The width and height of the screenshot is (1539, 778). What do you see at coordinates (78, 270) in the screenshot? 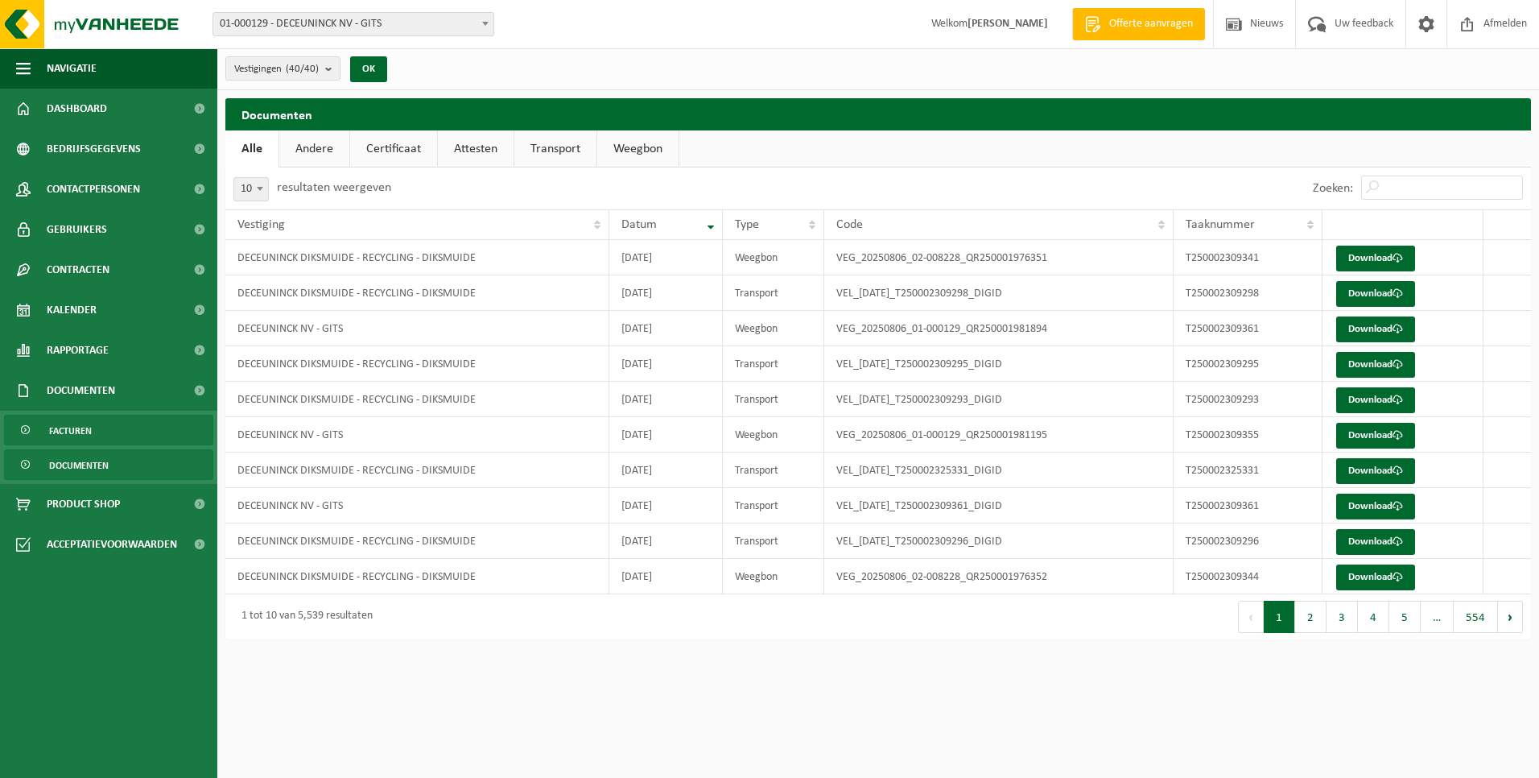
I see `span: Contracten` at bounding box center [78, 270].